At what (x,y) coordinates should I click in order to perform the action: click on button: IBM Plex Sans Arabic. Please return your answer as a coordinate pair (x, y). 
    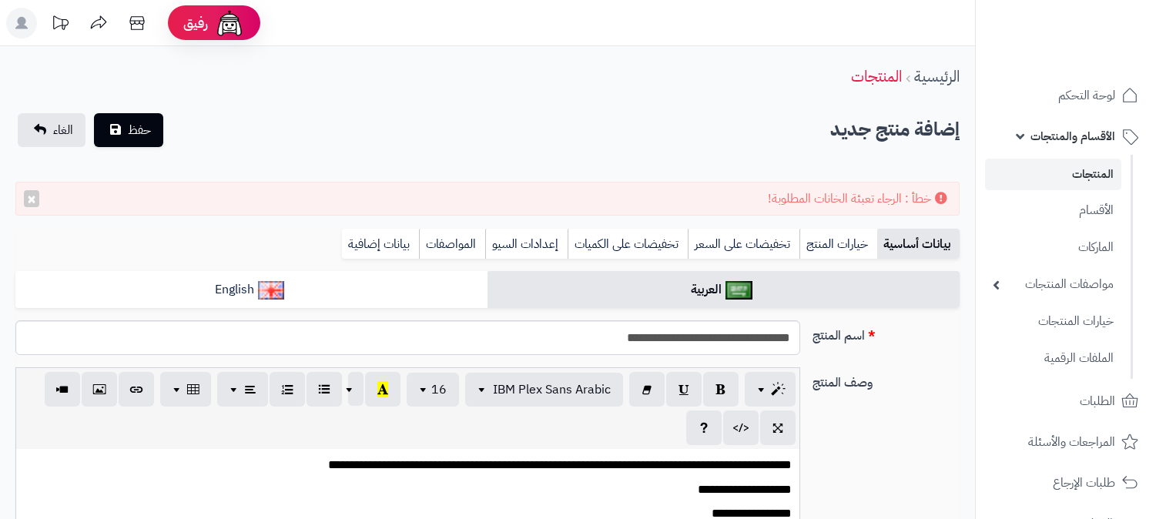
    Looking at the image, I should click on (544, 390).